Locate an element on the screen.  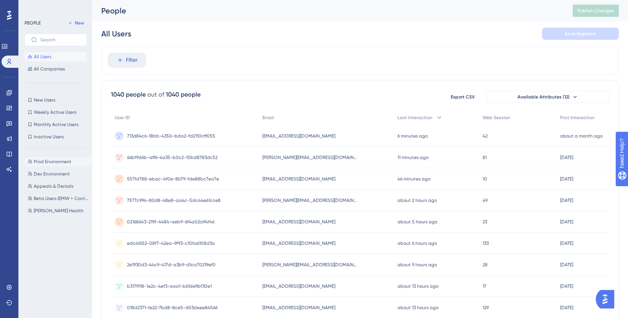
span: All Companies is located at coordinates (49, 69).